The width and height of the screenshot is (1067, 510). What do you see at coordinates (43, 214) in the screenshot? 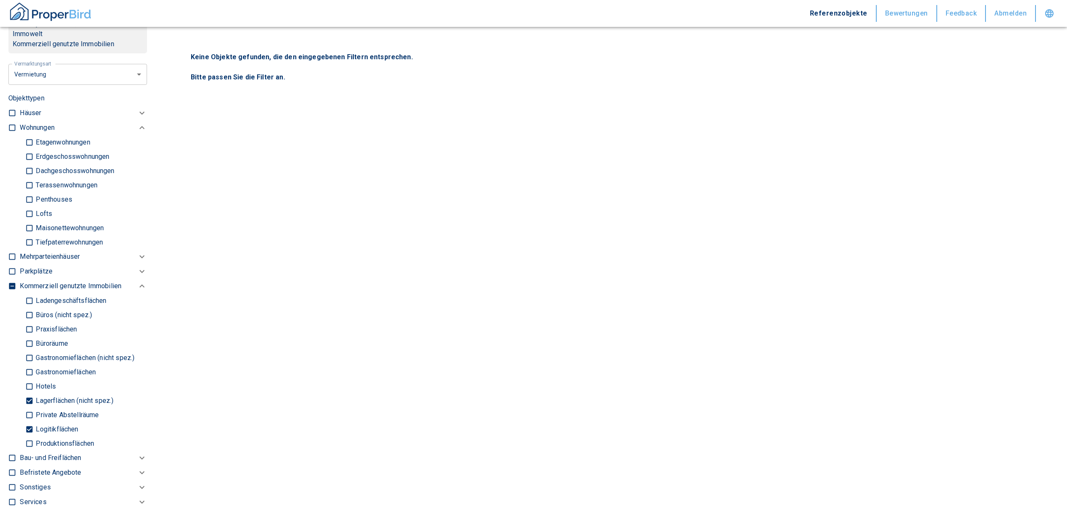
I see `p: Lofts` at bounding box center [43, 214].